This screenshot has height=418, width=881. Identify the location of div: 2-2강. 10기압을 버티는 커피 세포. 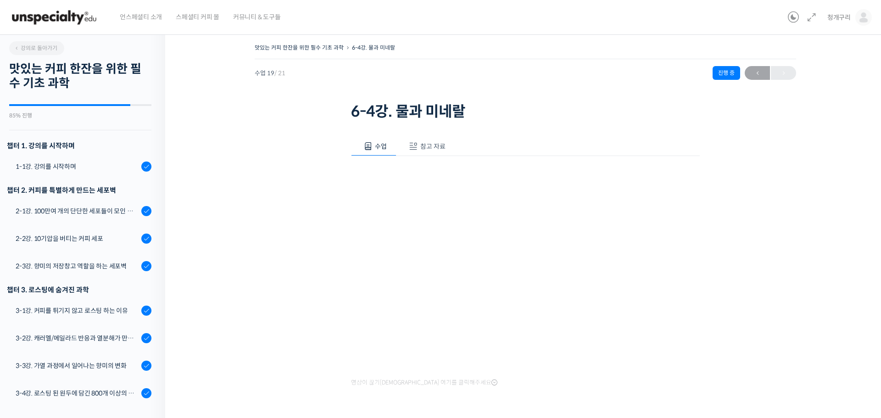
(77, 239).